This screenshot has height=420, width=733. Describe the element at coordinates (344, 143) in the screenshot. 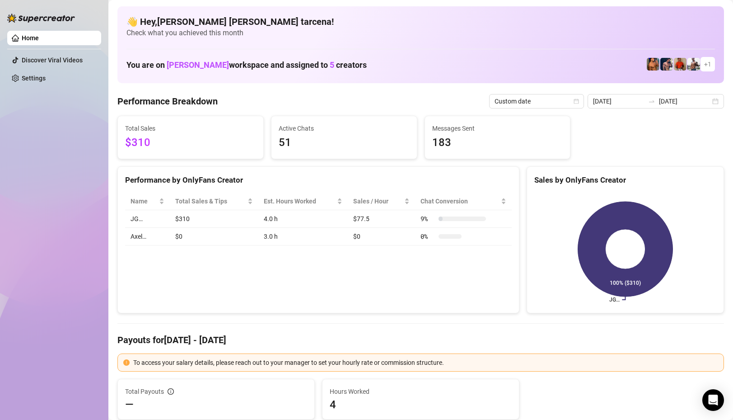

I see `span: 51` at that location.